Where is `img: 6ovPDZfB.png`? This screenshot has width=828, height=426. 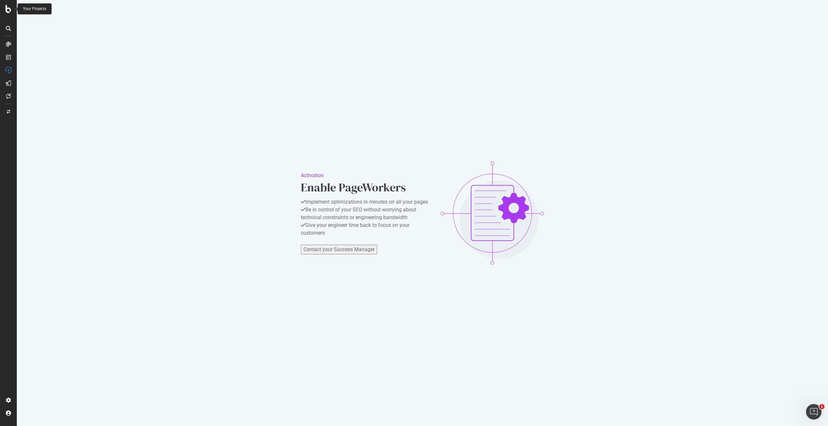 img: 6ovPDZfB.png is located at coordinates (492, 213).